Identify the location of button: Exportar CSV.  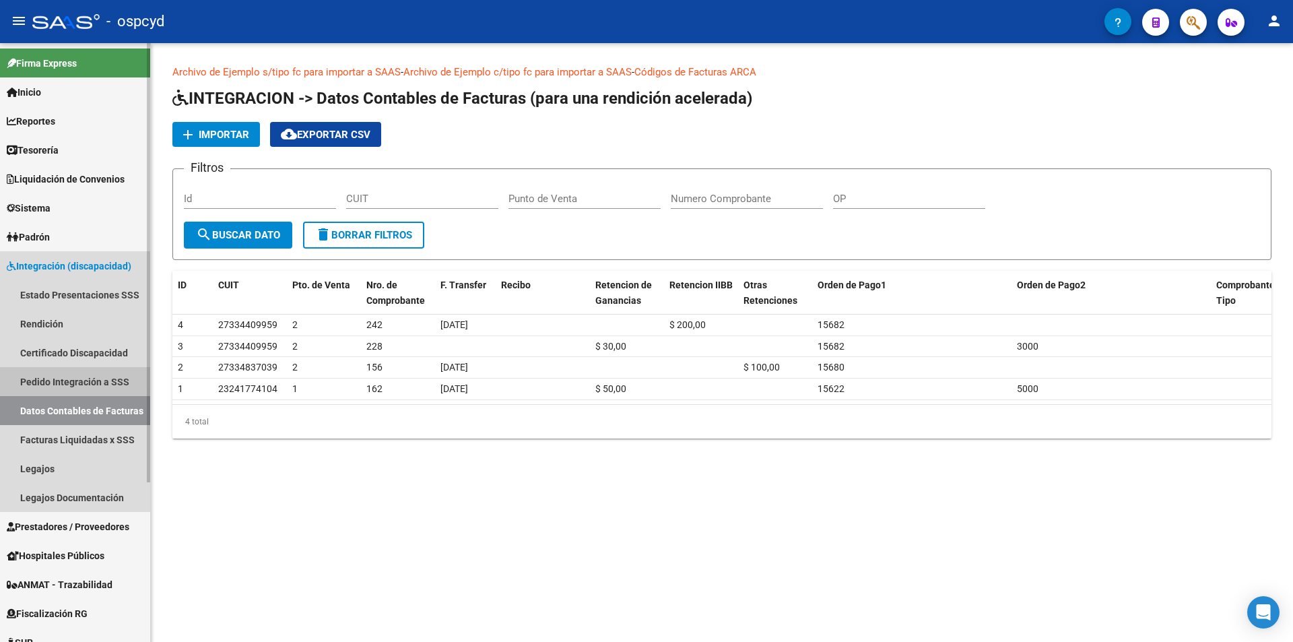
(325, 134).